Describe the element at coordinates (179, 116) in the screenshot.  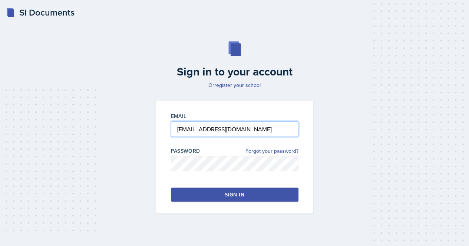
I see `label: Email` at that location.